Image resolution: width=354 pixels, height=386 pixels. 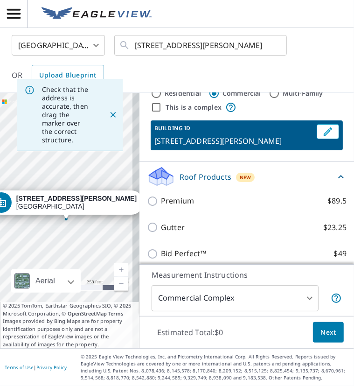 I want to click on input: Search by address or latitude-longitude, so click(x=201, y=45).